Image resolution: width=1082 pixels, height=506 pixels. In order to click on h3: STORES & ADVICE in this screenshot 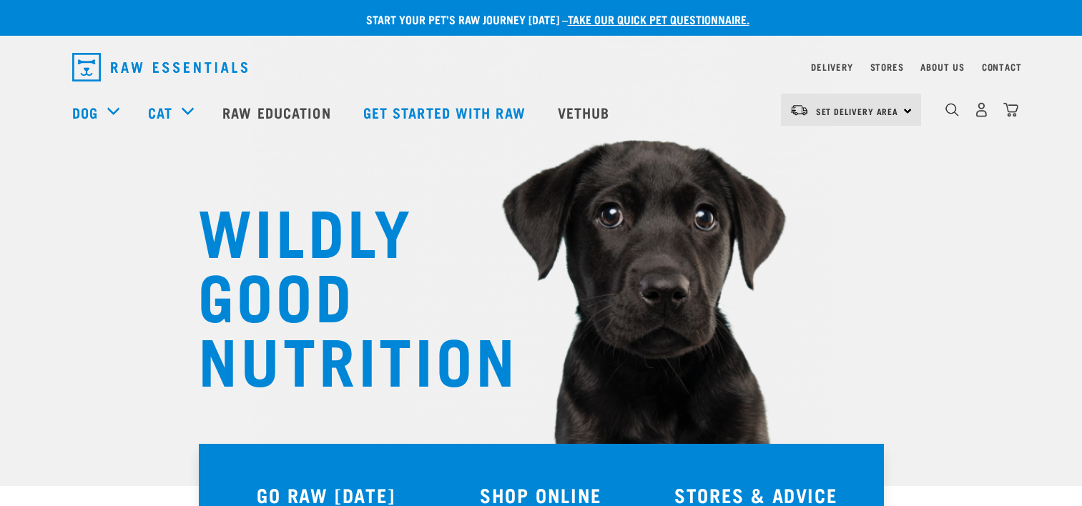, I will do `click(756, 495)`.